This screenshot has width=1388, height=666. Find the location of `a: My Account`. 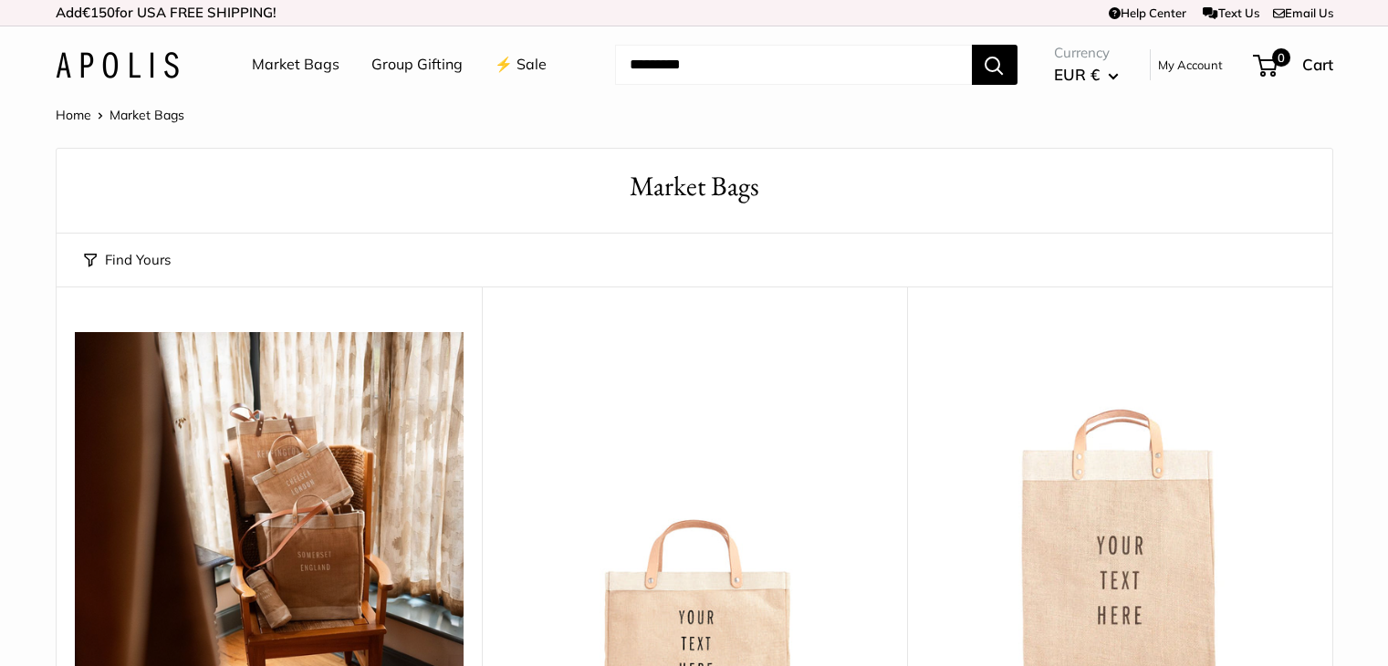

a: My Account is located at coordinates (1190, 65).